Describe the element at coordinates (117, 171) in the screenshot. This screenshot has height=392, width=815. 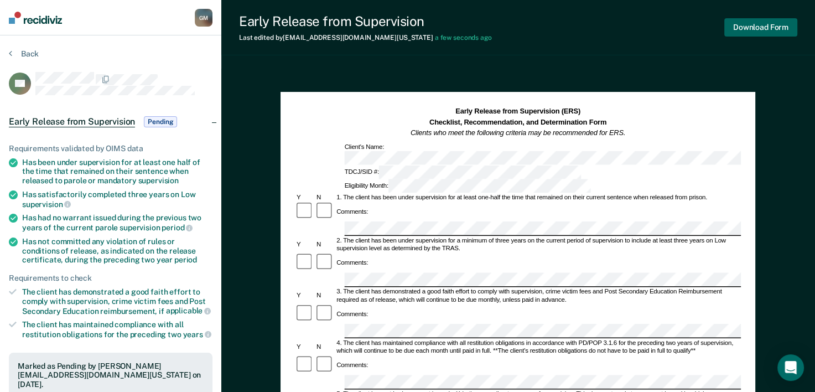
I see `div: Has been under supervision for at least one half of the time that remained on their sentence when...` at that location.